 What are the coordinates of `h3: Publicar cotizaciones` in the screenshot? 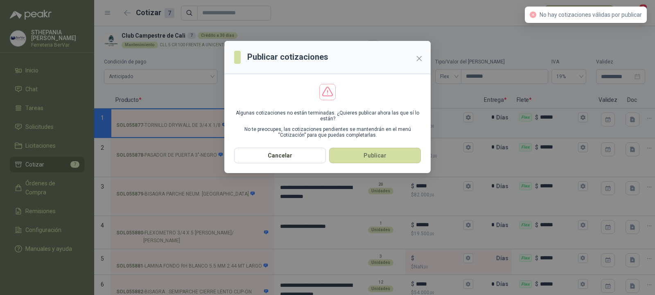 It's located at (288, 57).